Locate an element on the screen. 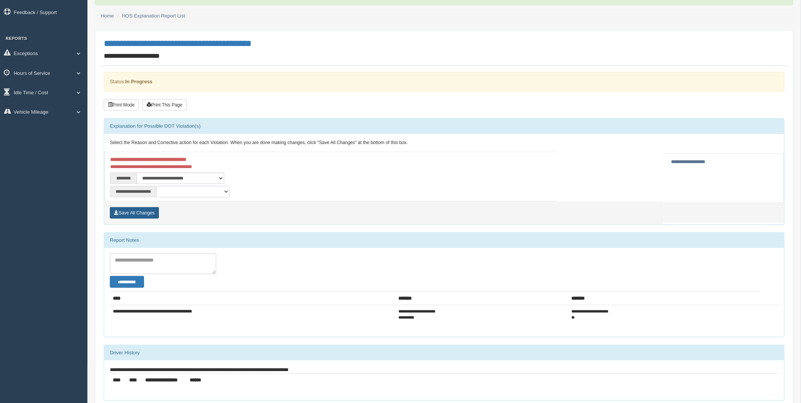  div: Report Notes is located at coordinates (444, 240).